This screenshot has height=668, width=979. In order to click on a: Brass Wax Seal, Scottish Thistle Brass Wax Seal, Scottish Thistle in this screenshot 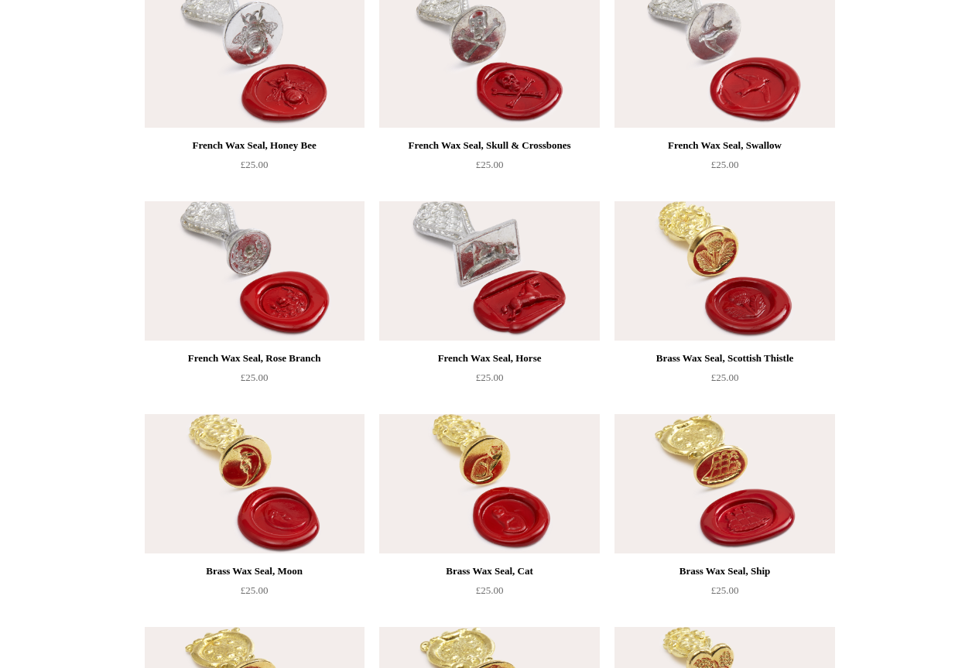, I will do `click(725, 271)`.